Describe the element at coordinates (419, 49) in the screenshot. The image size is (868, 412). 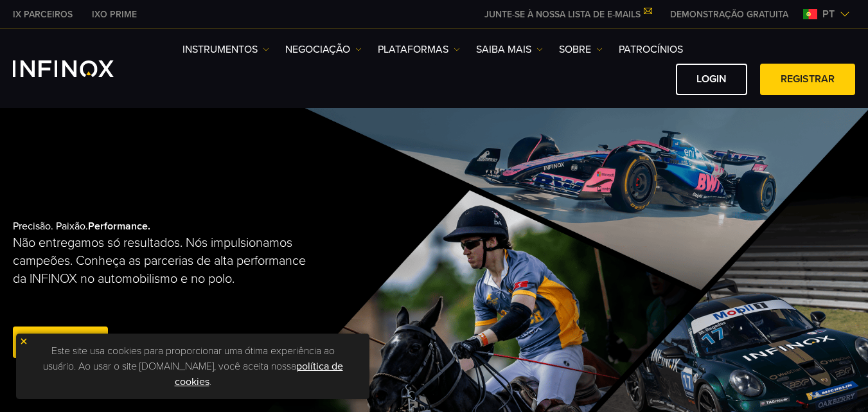
I see `a: PLATAFORMAS` at that location.